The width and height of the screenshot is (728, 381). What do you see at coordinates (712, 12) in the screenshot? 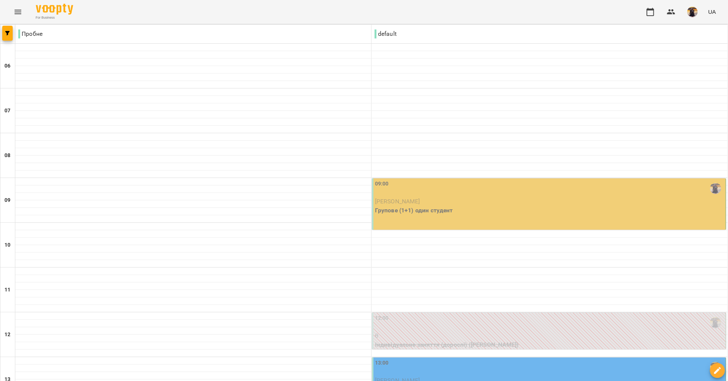
I see `span: UA` at bounding box center [712, 12].